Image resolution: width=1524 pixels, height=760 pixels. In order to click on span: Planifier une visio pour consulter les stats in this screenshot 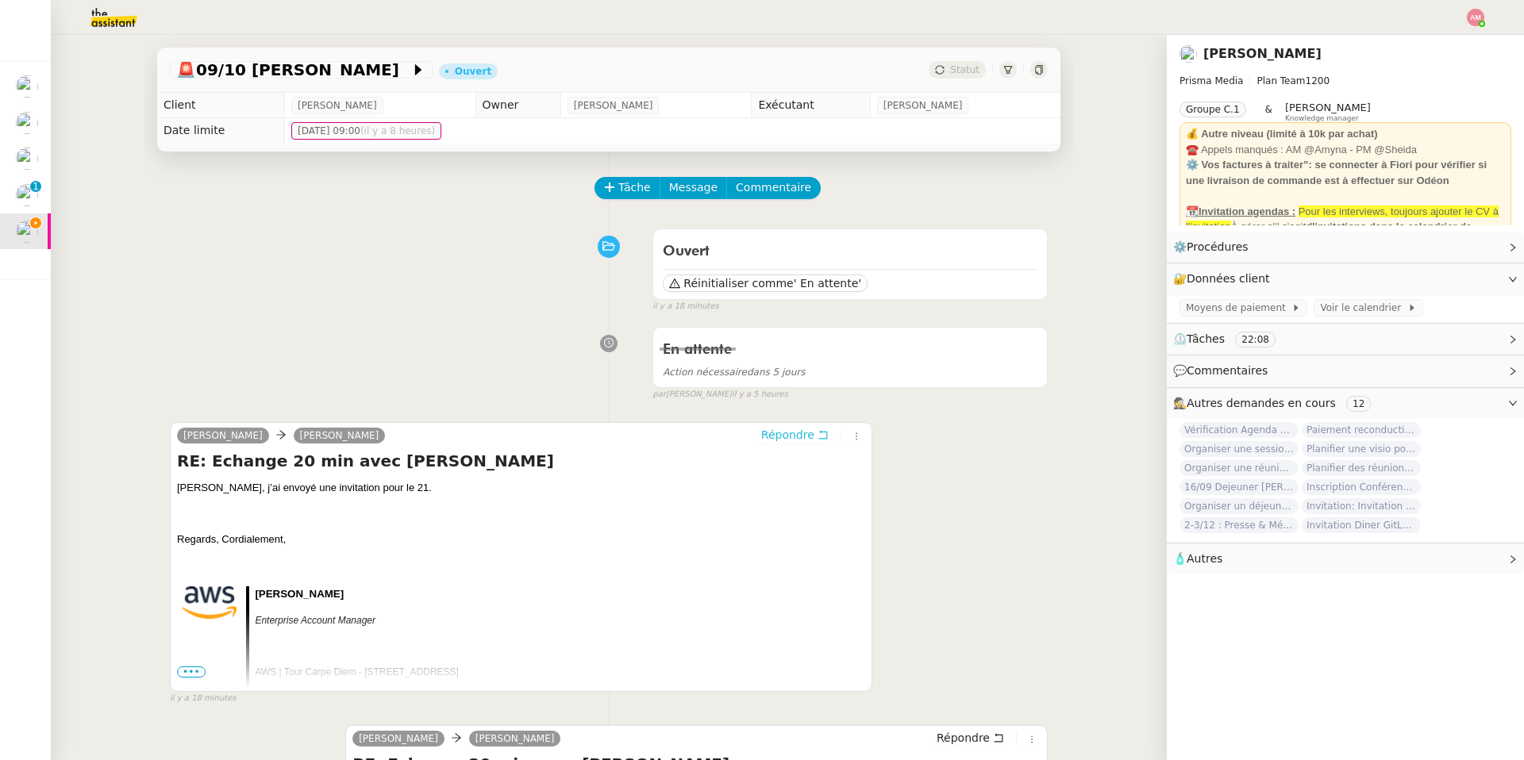, I will do `click(1361, 449)`.